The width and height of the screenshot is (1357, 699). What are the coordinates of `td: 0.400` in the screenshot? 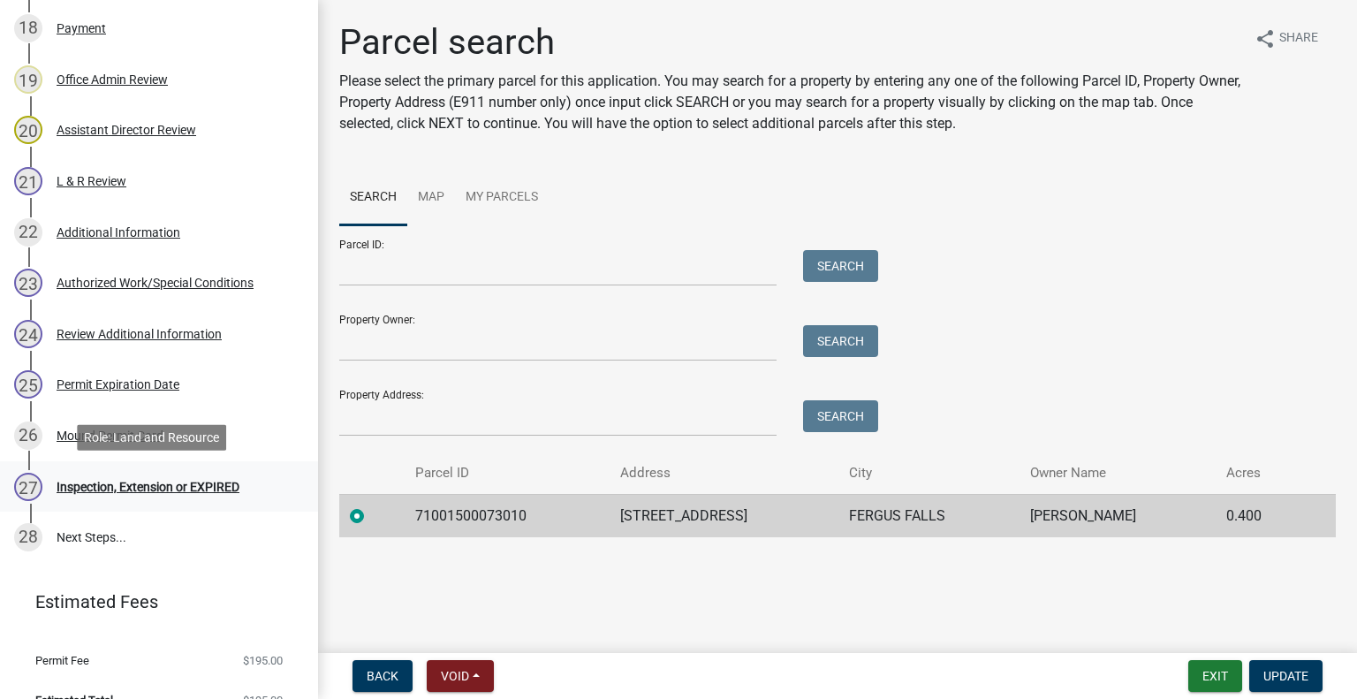 It's located at (1259, 515).